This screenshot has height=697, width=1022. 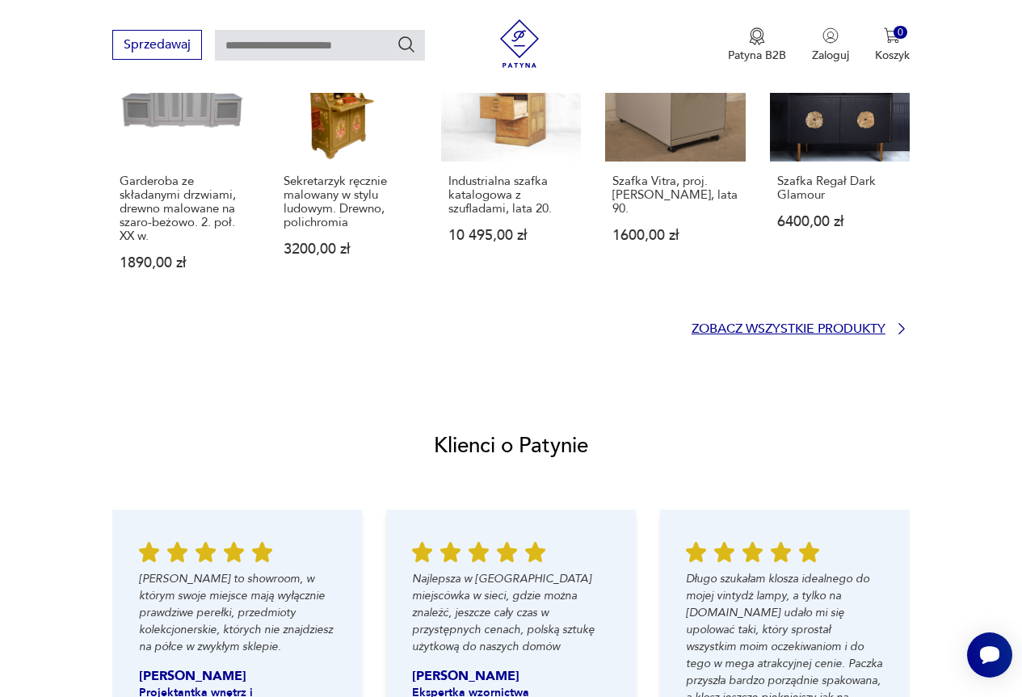 What do you see at coordinates (757, 45) in the screenshot?
I see `a: Ikona medaluPatyna B2B` at bounding box center [757, 45].